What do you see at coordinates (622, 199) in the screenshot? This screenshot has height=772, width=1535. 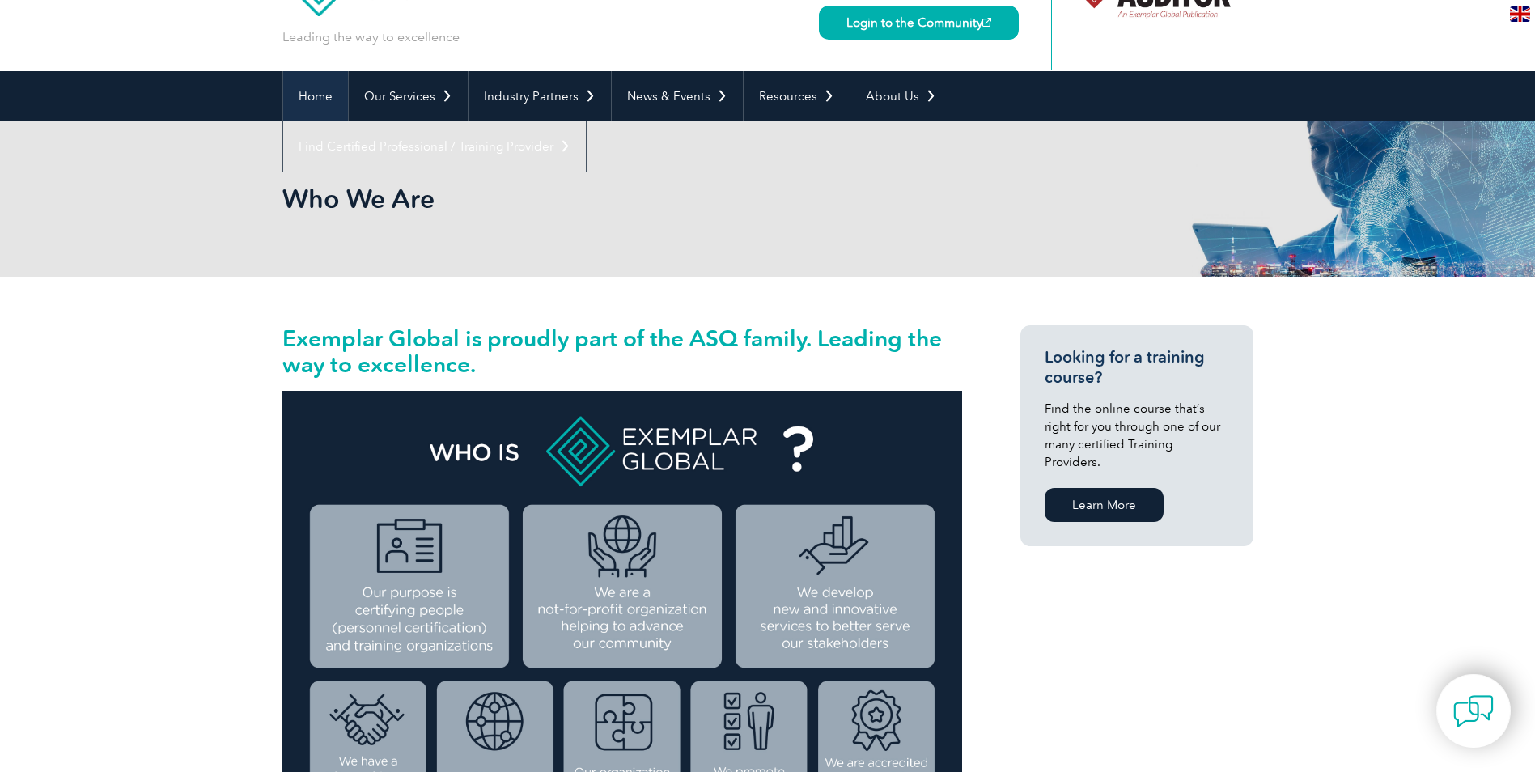 I see `h2: Who We Are` at bounding box center [622, 199].